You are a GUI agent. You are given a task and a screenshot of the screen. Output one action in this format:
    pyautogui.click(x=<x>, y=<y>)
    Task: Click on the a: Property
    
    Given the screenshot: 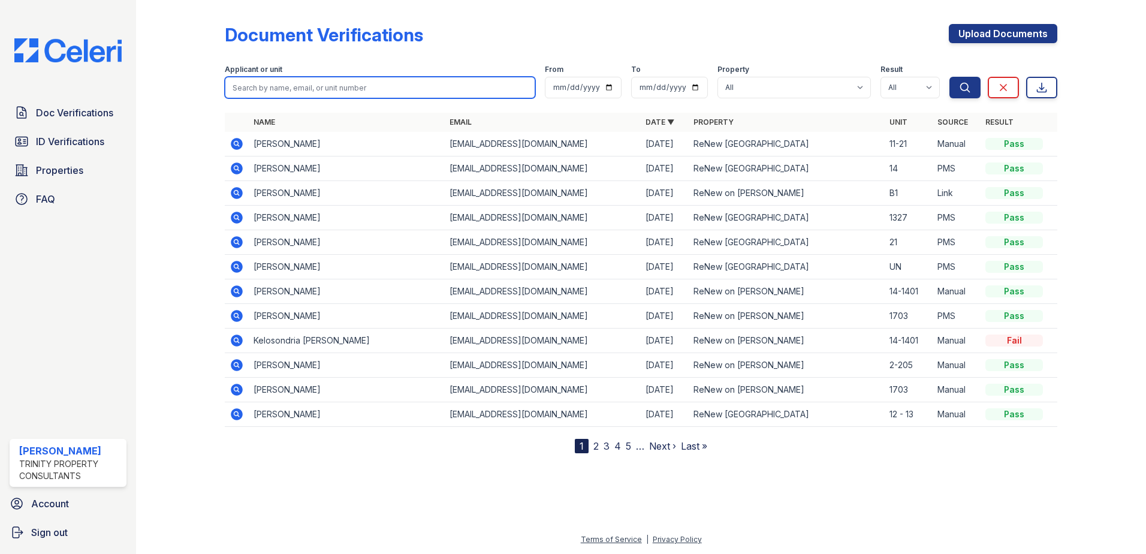 What is the action you would take?
    pyautogui.click(x=713, y=122)
    